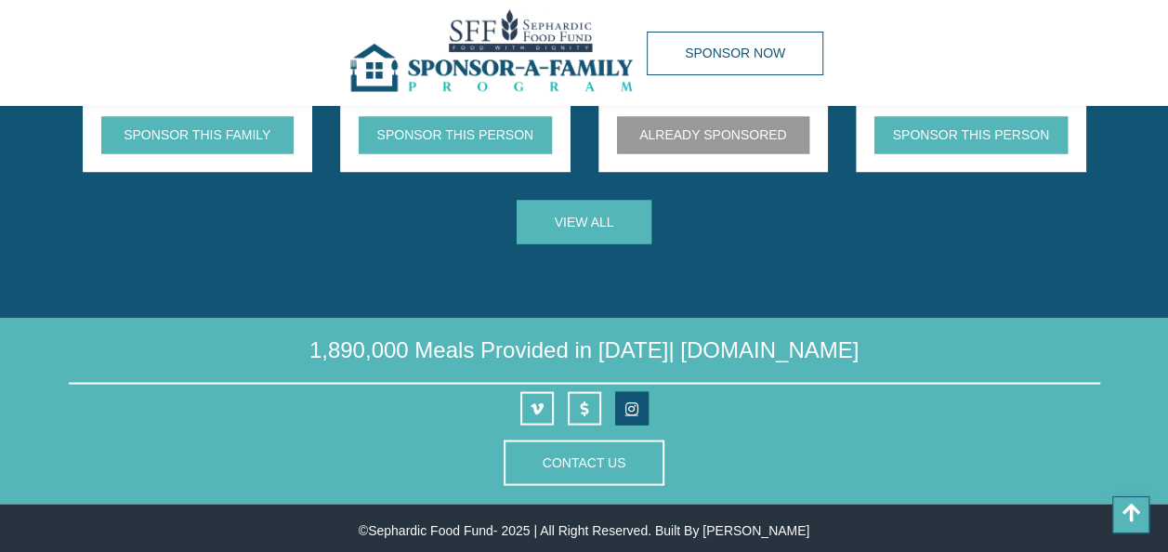 The width and height of the screenshot is (1168, 552). What do you see at coordinates (198, 135) in the screenshot?
I see `button: Sponsor this Family` at bounding box center [198, 135].